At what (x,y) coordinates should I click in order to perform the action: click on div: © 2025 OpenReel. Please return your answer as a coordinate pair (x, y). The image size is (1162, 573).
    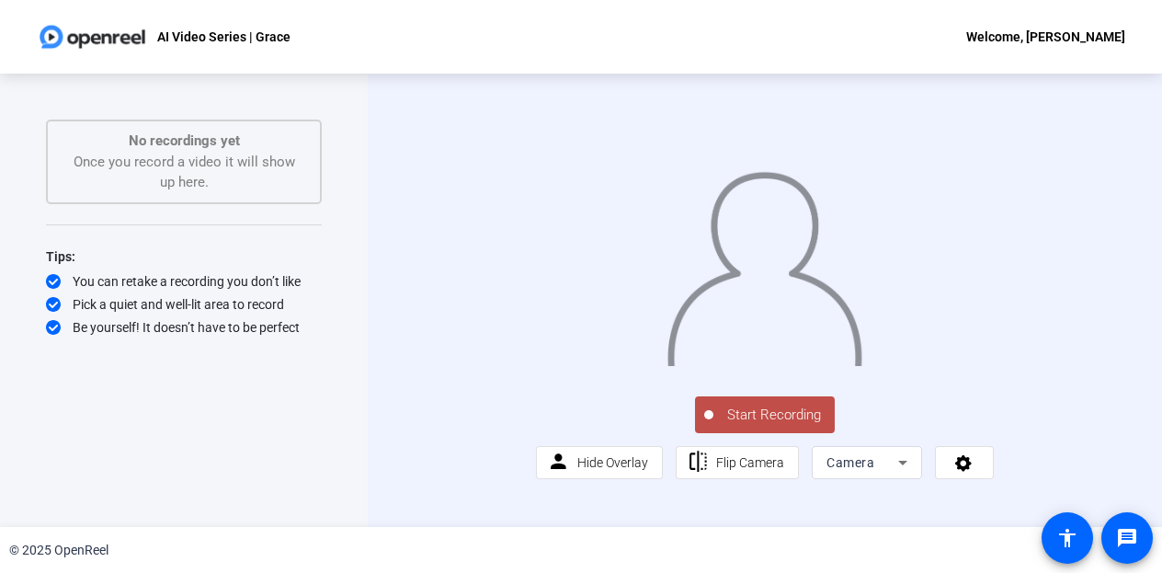
    Looking at the image, I should click on (59, 550).